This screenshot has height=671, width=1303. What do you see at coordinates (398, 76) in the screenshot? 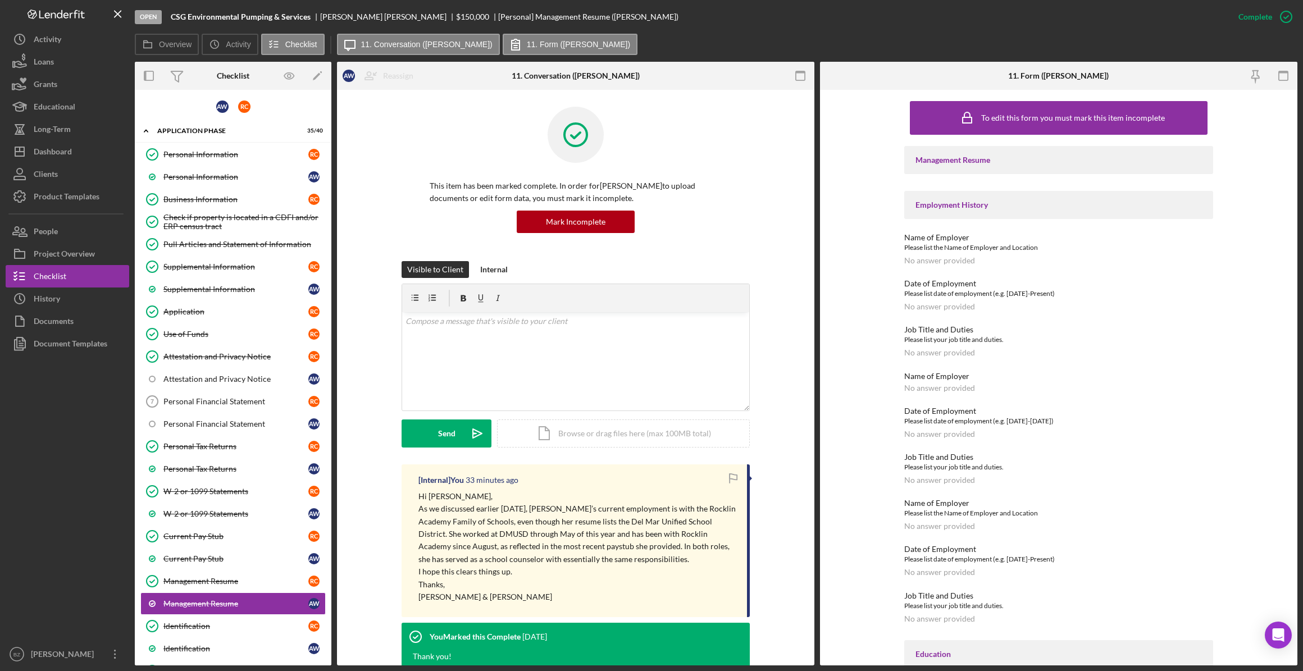
I see `div: Reassign` at bounding box center [398, 76].